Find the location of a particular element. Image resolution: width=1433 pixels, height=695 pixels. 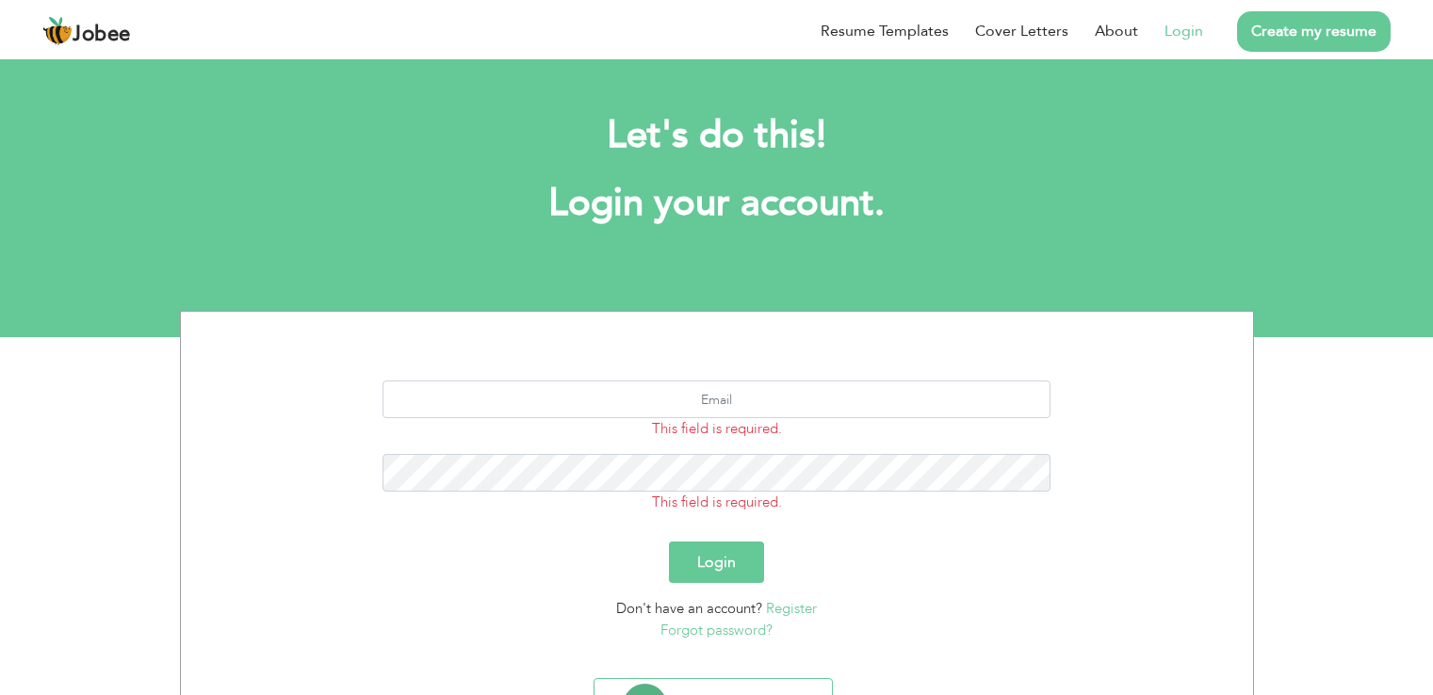

a: Cover Letters is located at coordinates (1022, 31).